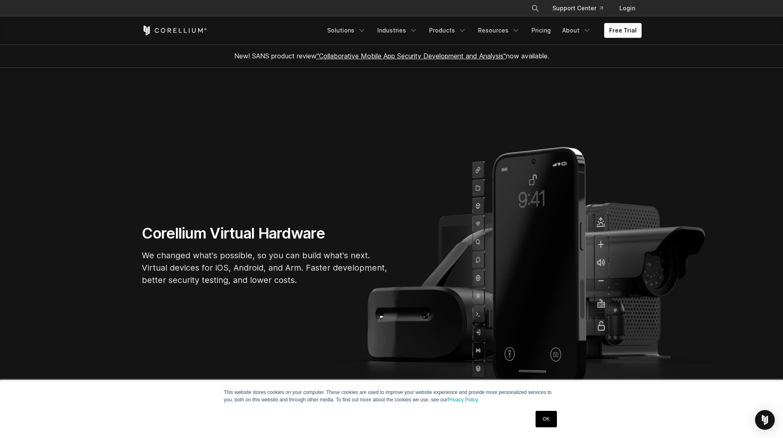 This screenshot has height=438, width=783. Describe the element at coordinates (546, 419) in the screenshot. I see `a: OK` at that location.